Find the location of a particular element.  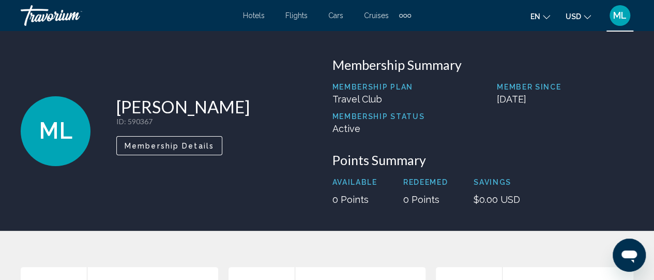

p: Available is located at coordinates (355, 182).